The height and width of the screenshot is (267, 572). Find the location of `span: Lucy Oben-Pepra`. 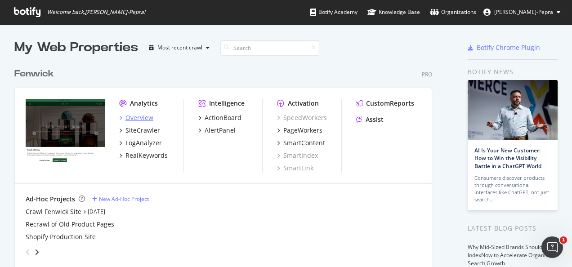

span: Lucy Oben-Pepra is located at coordinates (524, 12).